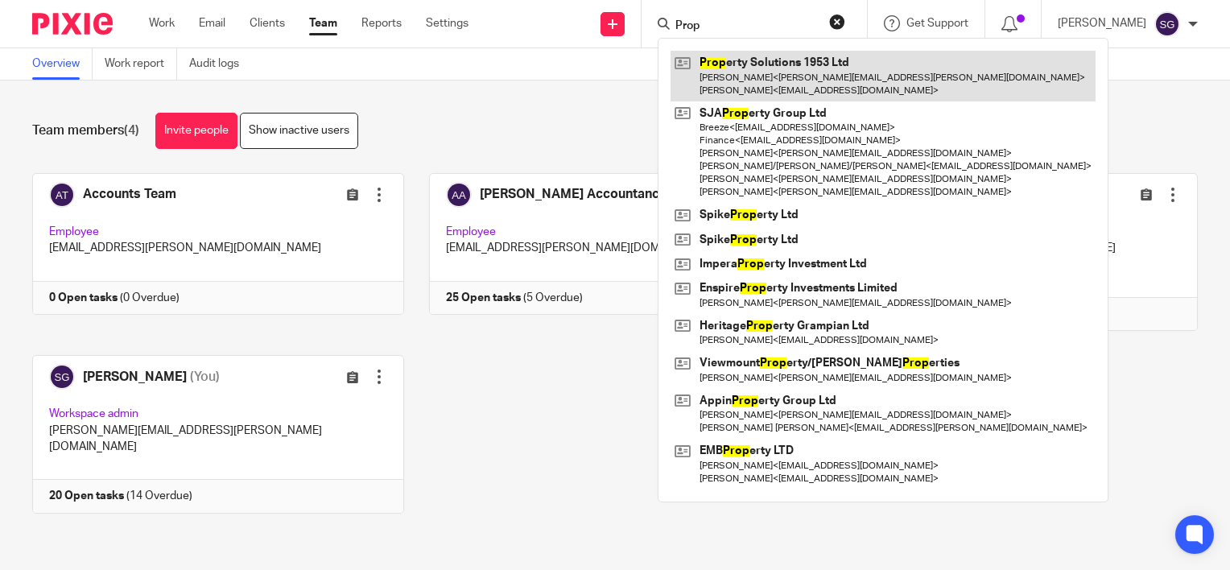 This screenshot has height=570, width=1230. I want to click on a: Work, so click(162, 23).